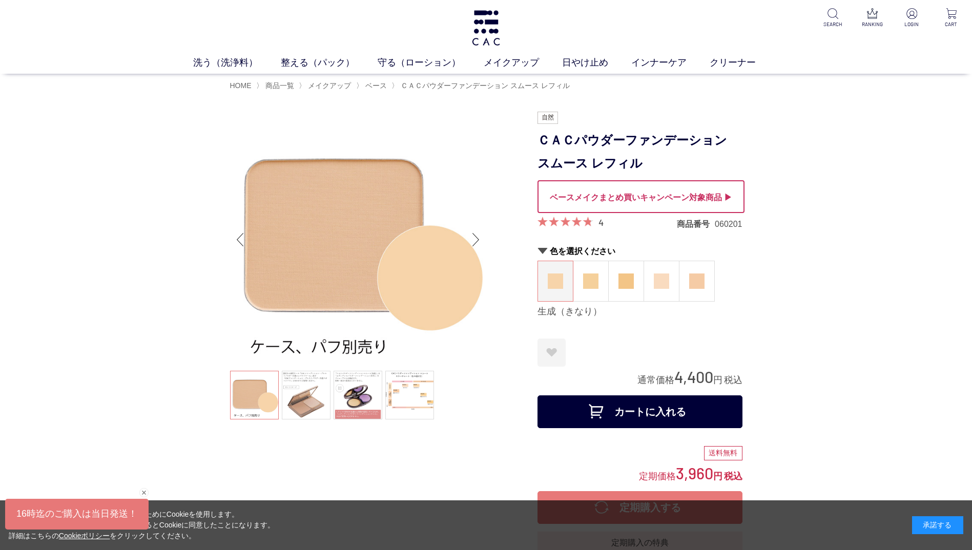 The height and width of the screenshot is (550, 972). What do you see at coordinates (376, 86) in the screenshot?
I see `span: ベース` at bounding box center [376, 86].